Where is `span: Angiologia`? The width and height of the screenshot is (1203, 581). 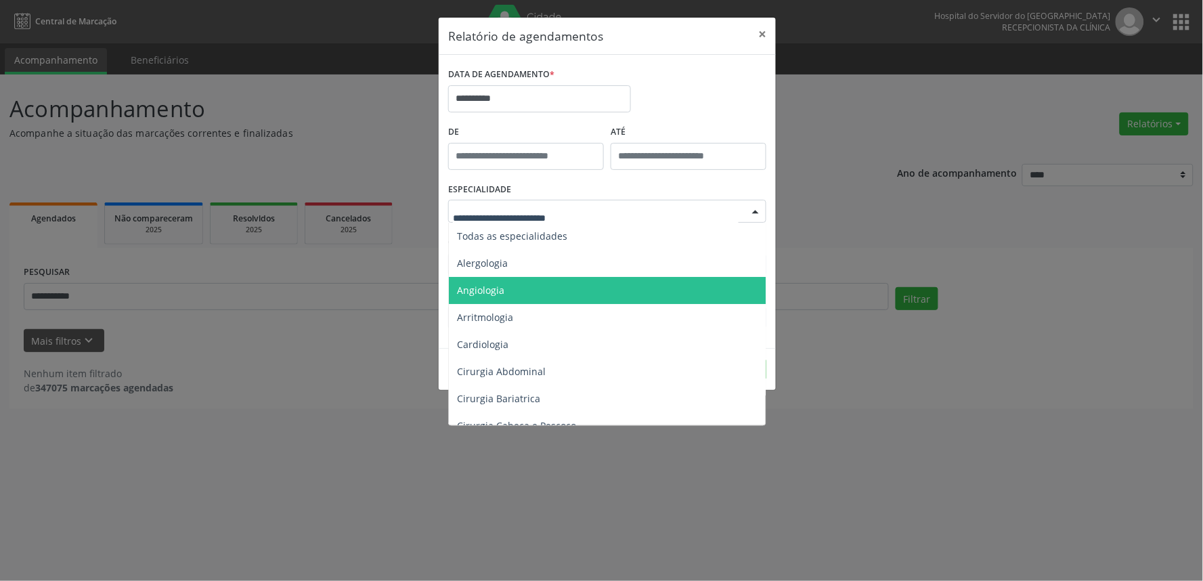
span: Angiologia is located at coordinates (481, 290).